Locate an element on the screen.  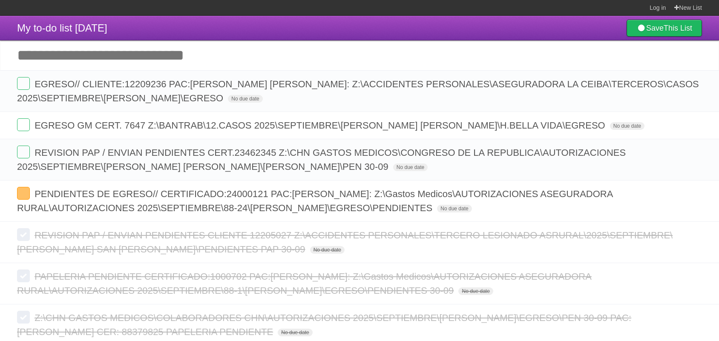
b: This List is located at coordinates (677, 28).